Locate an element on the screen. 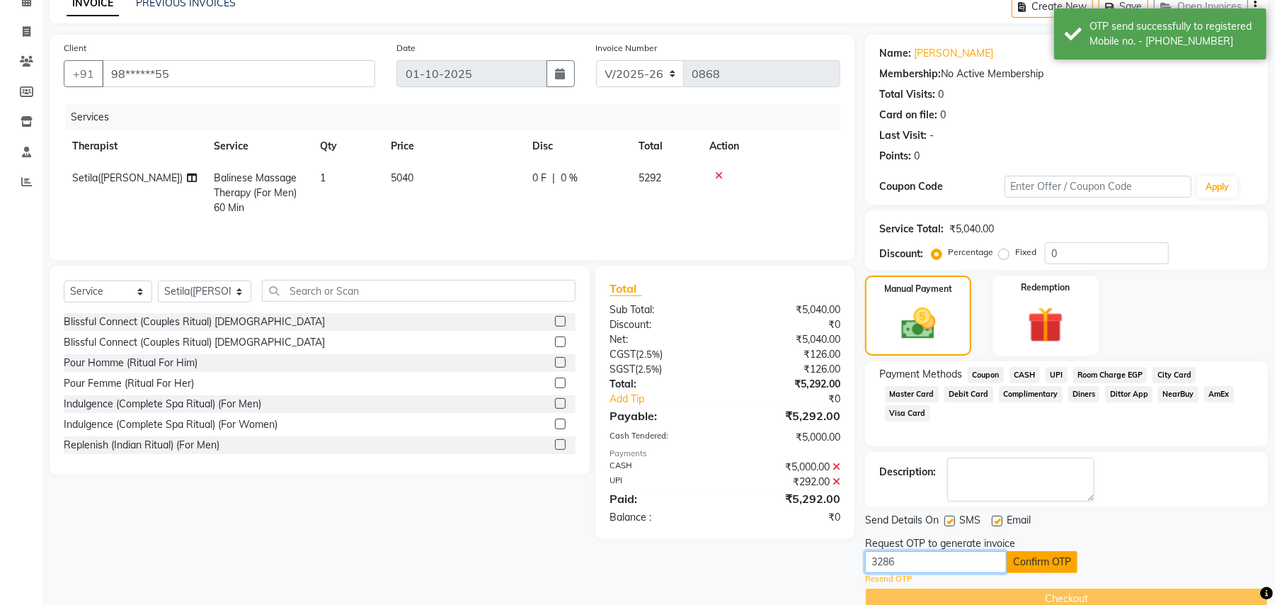 This screenshot has width=1275, height=605. img: _cash.svg is located at coordinates (918, 324).